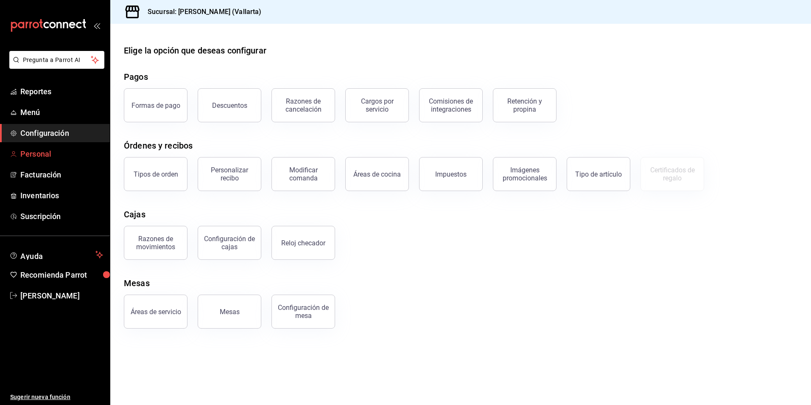  What do you see at coordinates (377, 105) in the screenshot?
I see `button: Cargos por servicio` at bounding box center [377, 105].